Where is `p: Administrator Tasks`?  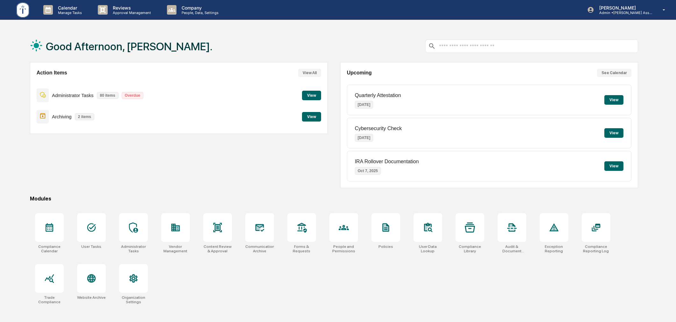 p: Administrator Tasks is located at coordinates (73, 95).